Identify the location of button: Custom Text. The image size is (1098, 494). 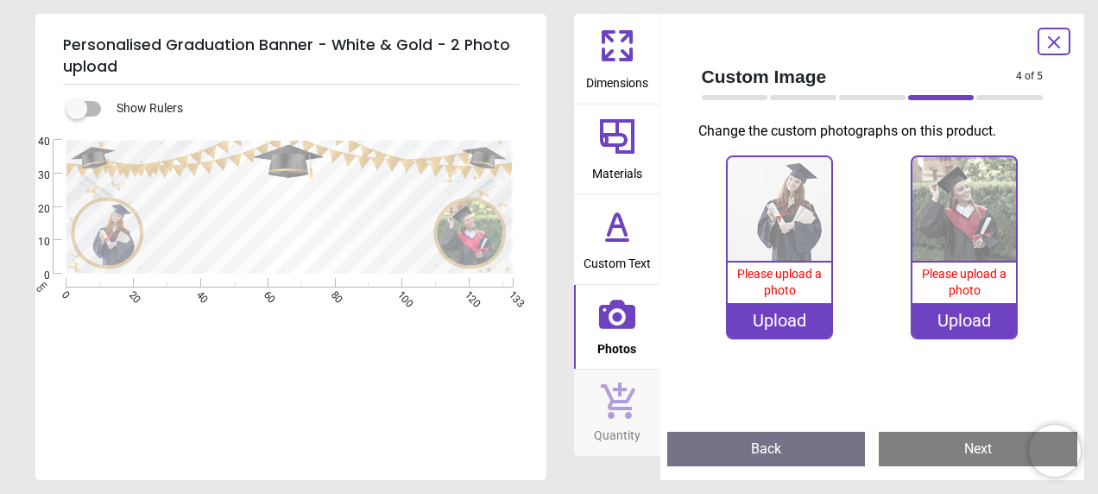
(617, 239).